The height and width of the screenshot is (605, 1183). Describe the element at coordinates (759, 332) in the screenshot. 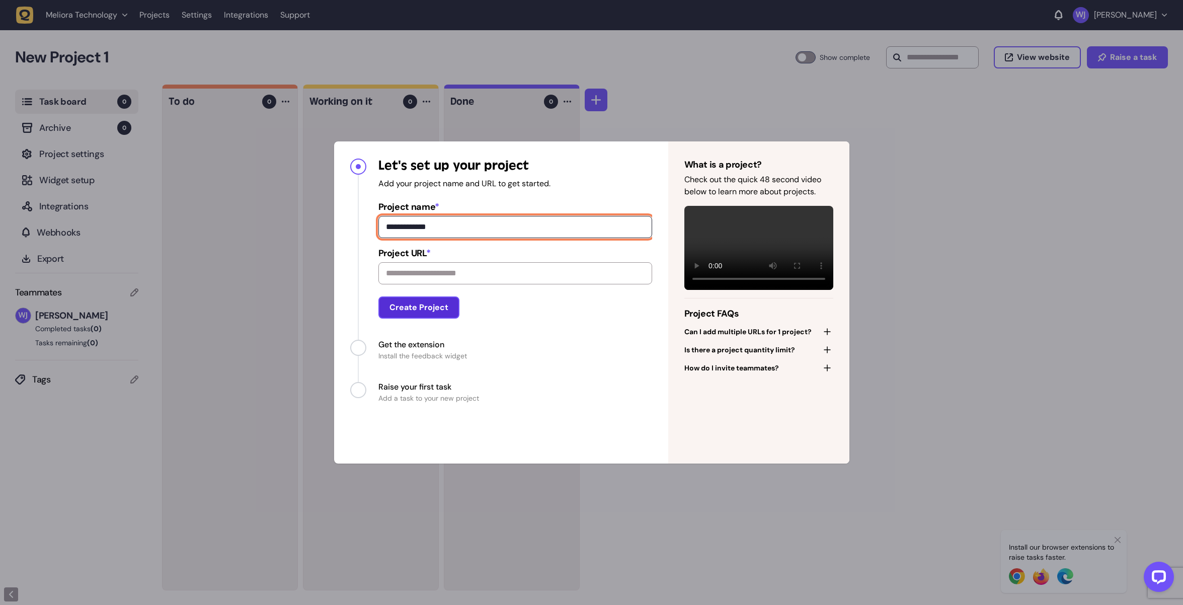

I see `button: Can I add multiple URLs for 1 project?` at that location.